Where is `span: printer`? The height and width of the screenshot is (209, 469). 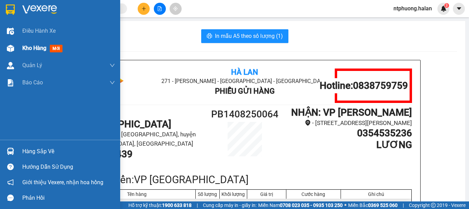
span: printer is located at coordinates (210, 36).